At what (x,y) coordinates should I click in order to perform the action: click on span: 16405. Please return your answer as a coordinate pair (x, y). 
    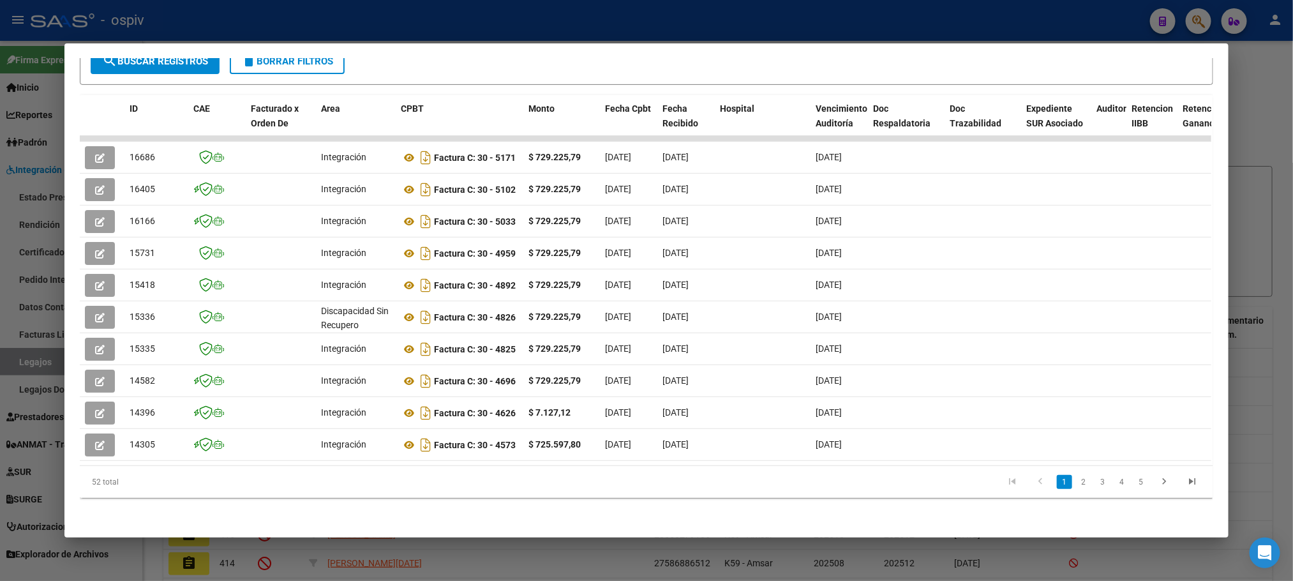
    Looking at the image, I should click on (142, 189).